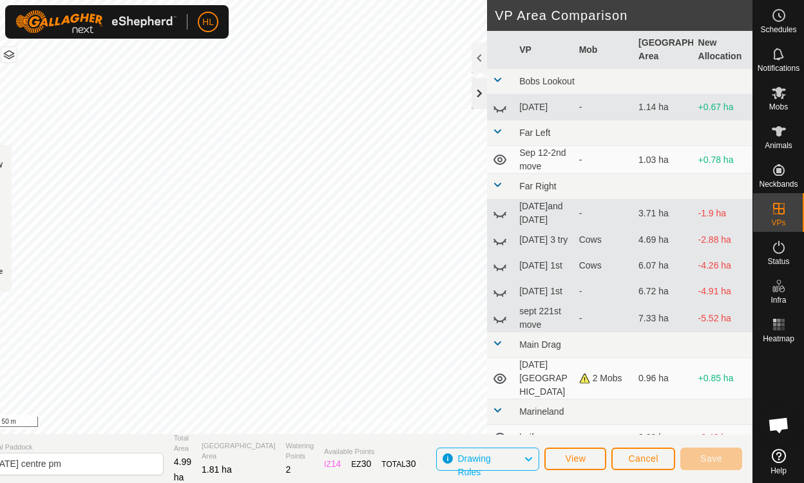  Describe the element at coordinates (541, 412) in the screenshot. I see `span: Marineland` at that location.